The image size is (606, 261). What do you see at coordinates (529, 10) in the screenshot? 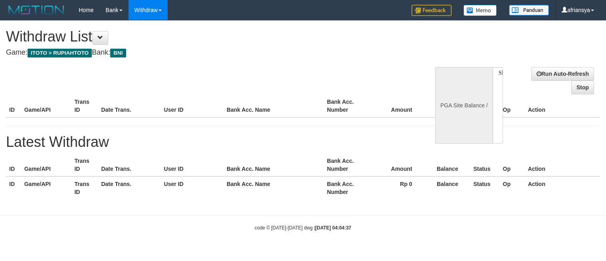
I see `img: panduan.png` at bounding box center [529, 10].